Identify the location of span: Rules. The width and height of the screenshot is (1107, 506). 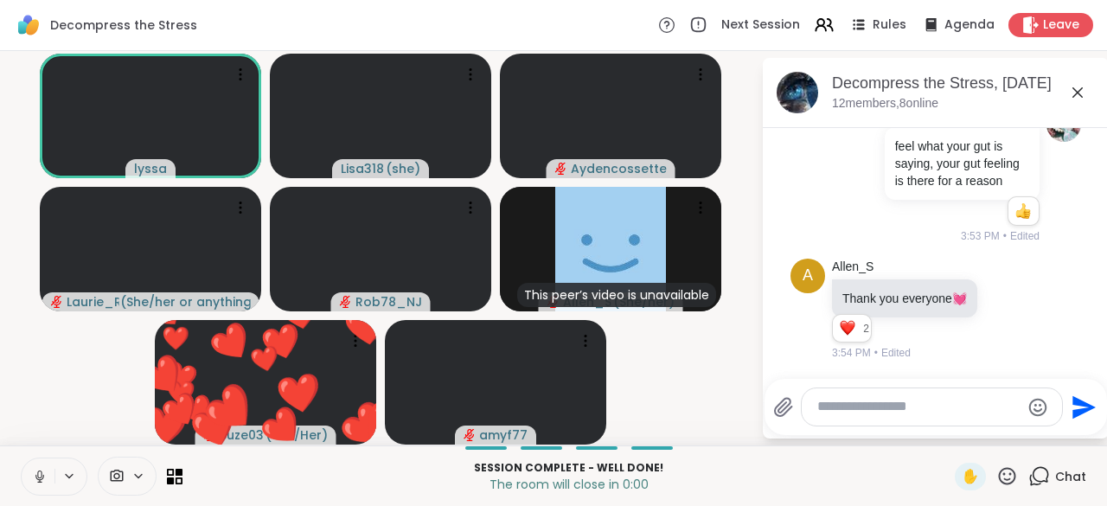
(889, 25).